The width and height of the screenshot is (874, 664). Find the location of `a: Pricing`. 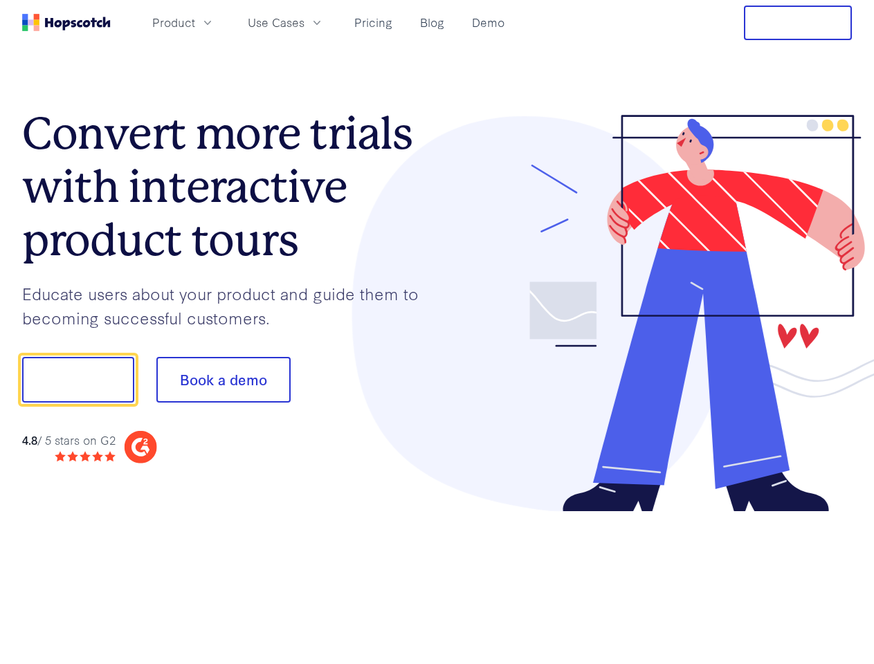

a: Pricing is located at coordinates (373, 22).